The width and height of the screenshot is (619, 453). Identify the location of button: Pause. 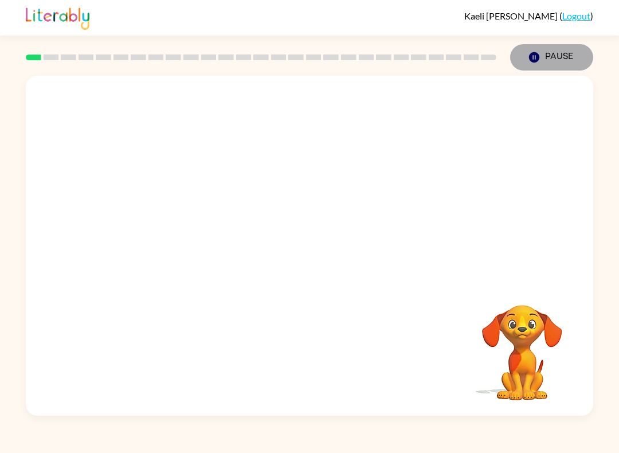
(552, 57).